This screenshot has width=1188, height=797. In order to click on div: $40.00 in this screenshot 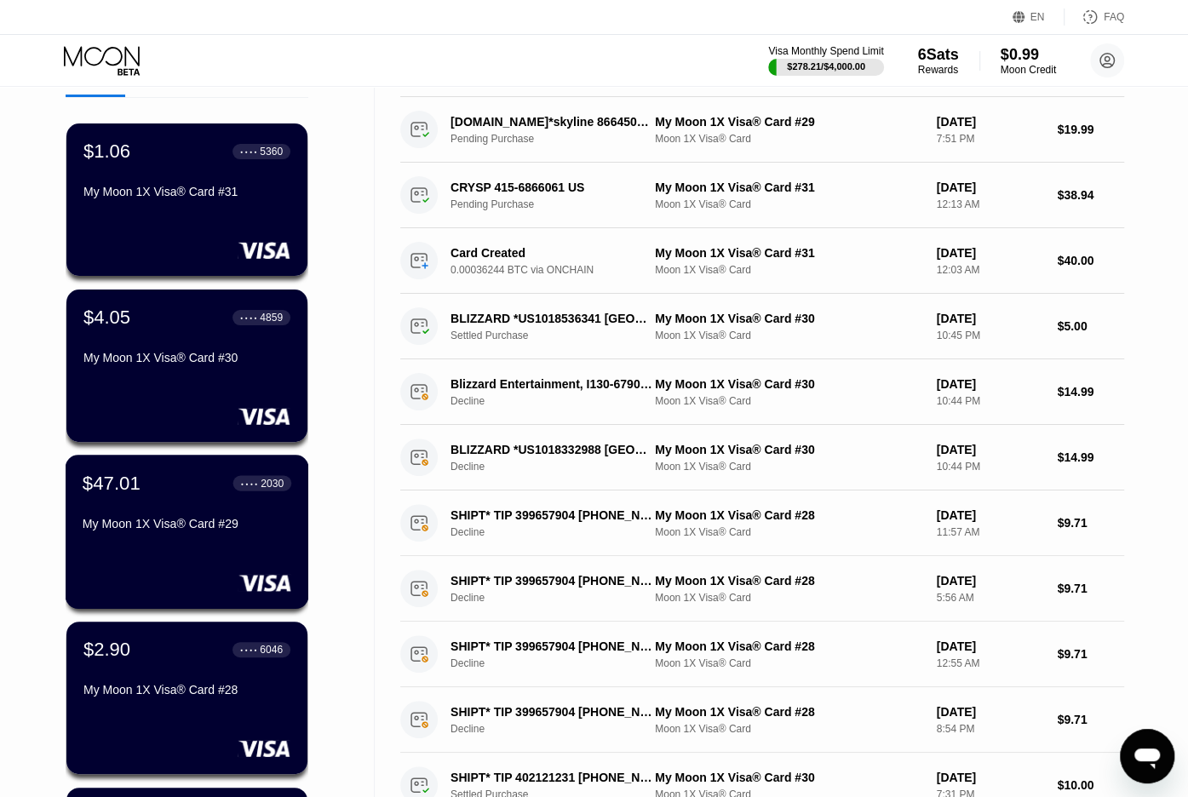, I will do `click(1090, 261)`.